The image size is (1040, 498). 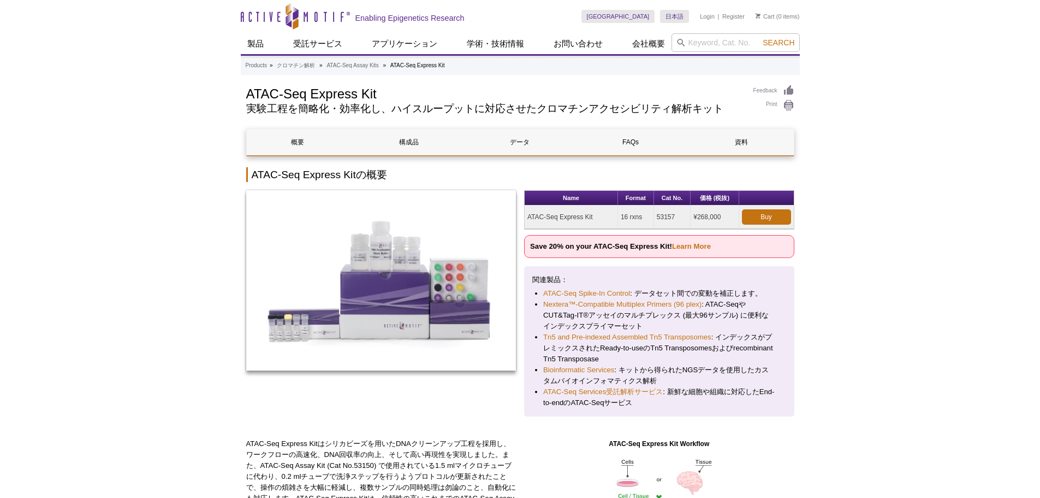 I want to click on a: クロマチン解析, so click(x=296, y=66).